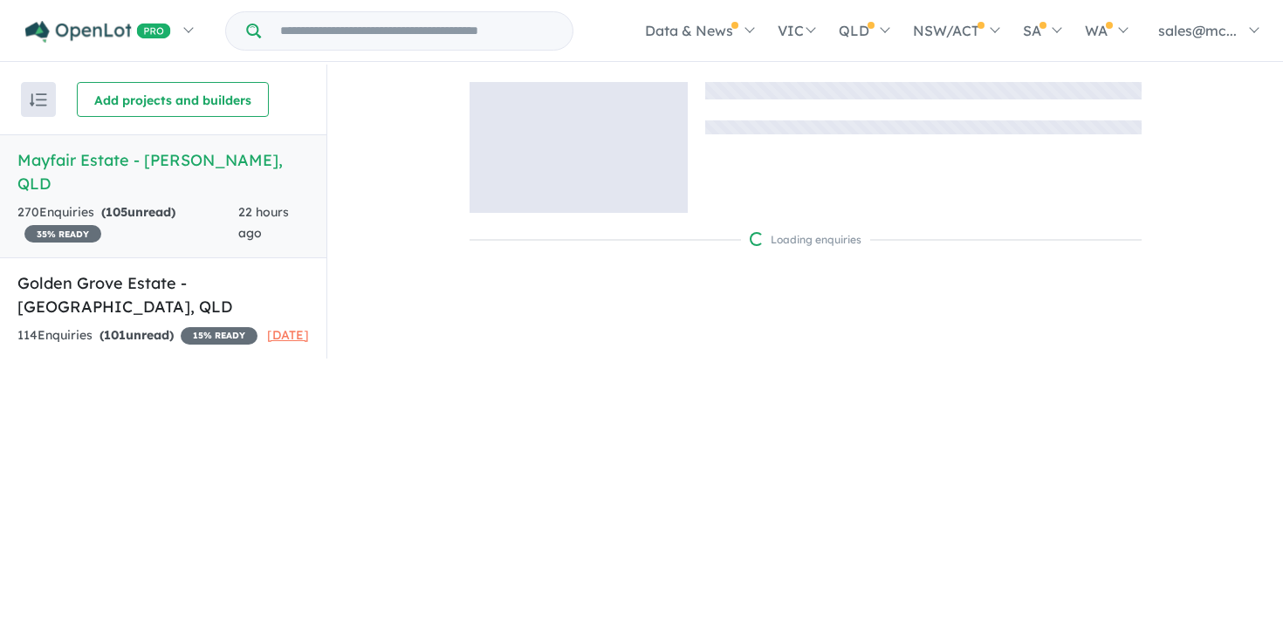 The height and width of the screenshot is (629, 1283). What do you see at coordinates (127, 223) in the screenshot?
I see `div: 270 Enquir ies` at bounding box center [127, 223].